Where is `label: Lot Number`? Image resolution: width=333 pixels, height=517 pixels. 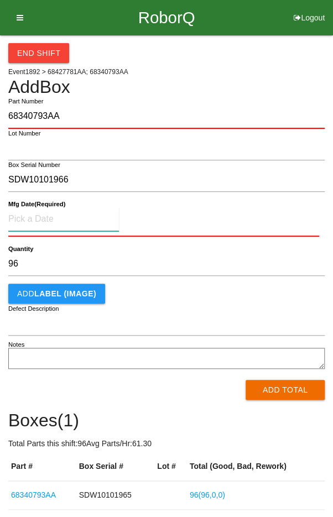
label: Lot Number is located at coordinates (24, 133).